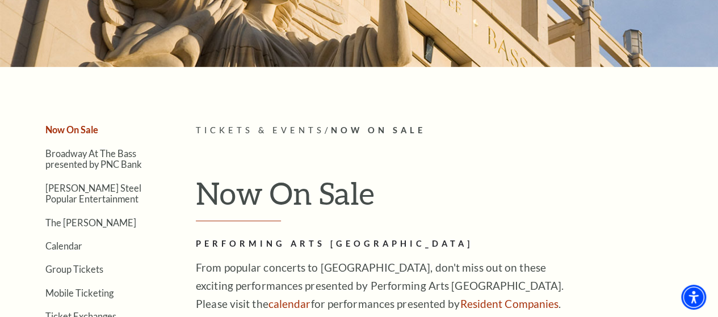  Describe the element at coordinates (64, 246) in the screenshot. I see `a: Calendar` at that location.